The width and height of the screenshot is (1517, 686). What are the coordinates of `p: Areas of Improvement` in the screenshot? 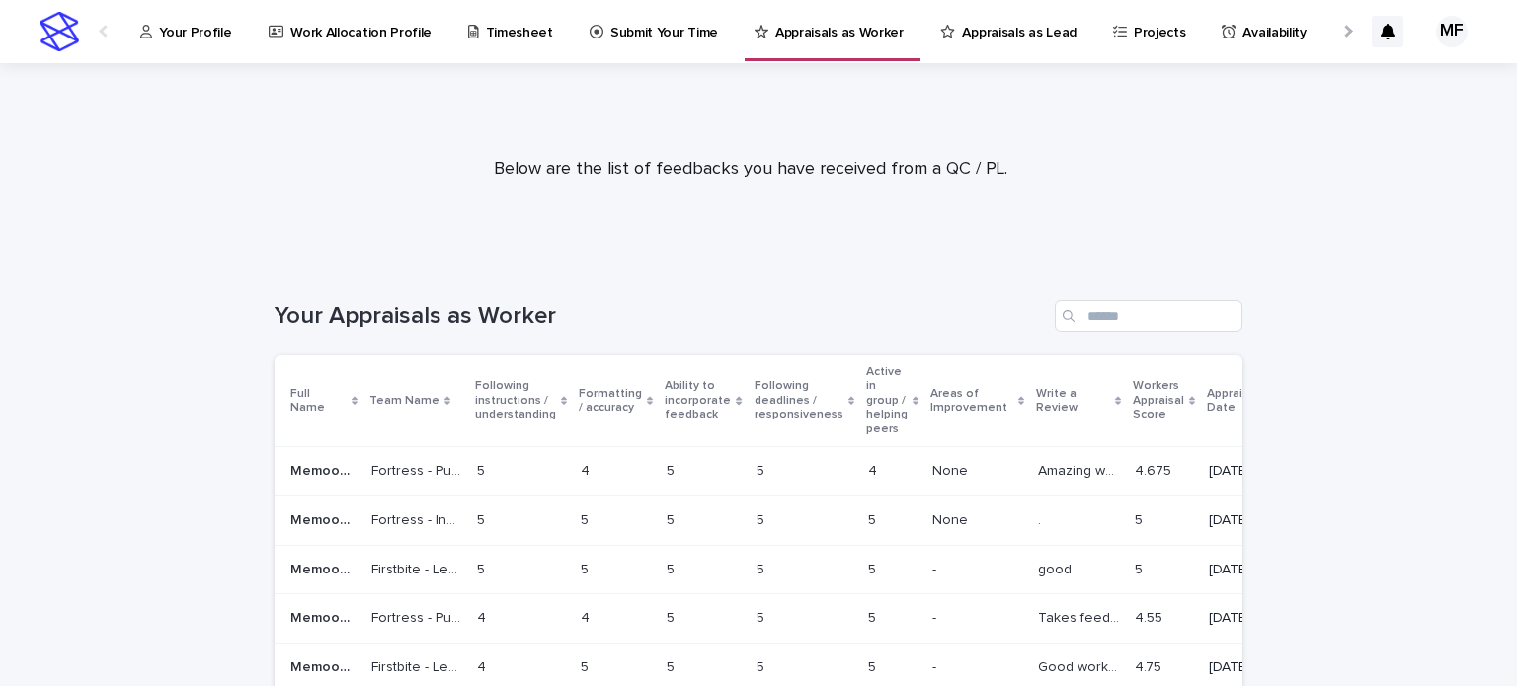 It's located at (972, 401).